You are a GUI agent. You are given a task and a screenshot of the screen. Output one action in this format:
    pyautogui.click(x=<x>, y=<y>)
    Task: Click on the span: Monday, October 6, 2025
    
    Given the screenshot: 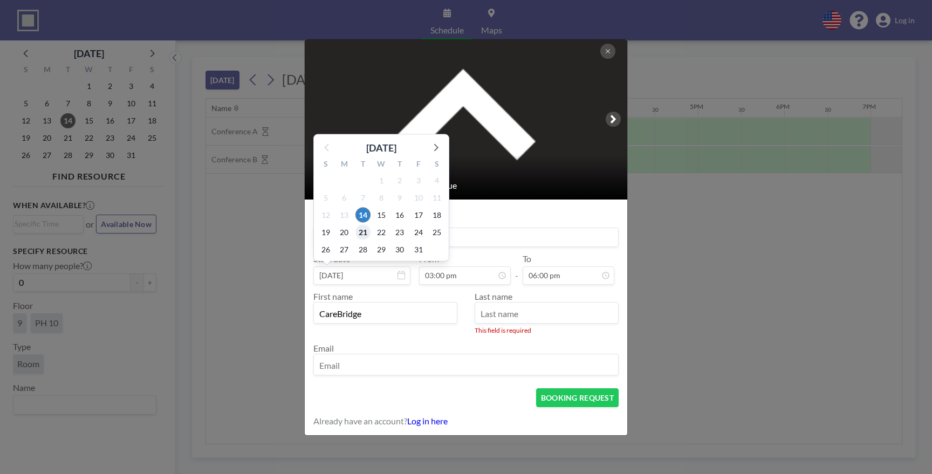 What is the action you would take?
    pyautogui.click(x=344, y=198)
    